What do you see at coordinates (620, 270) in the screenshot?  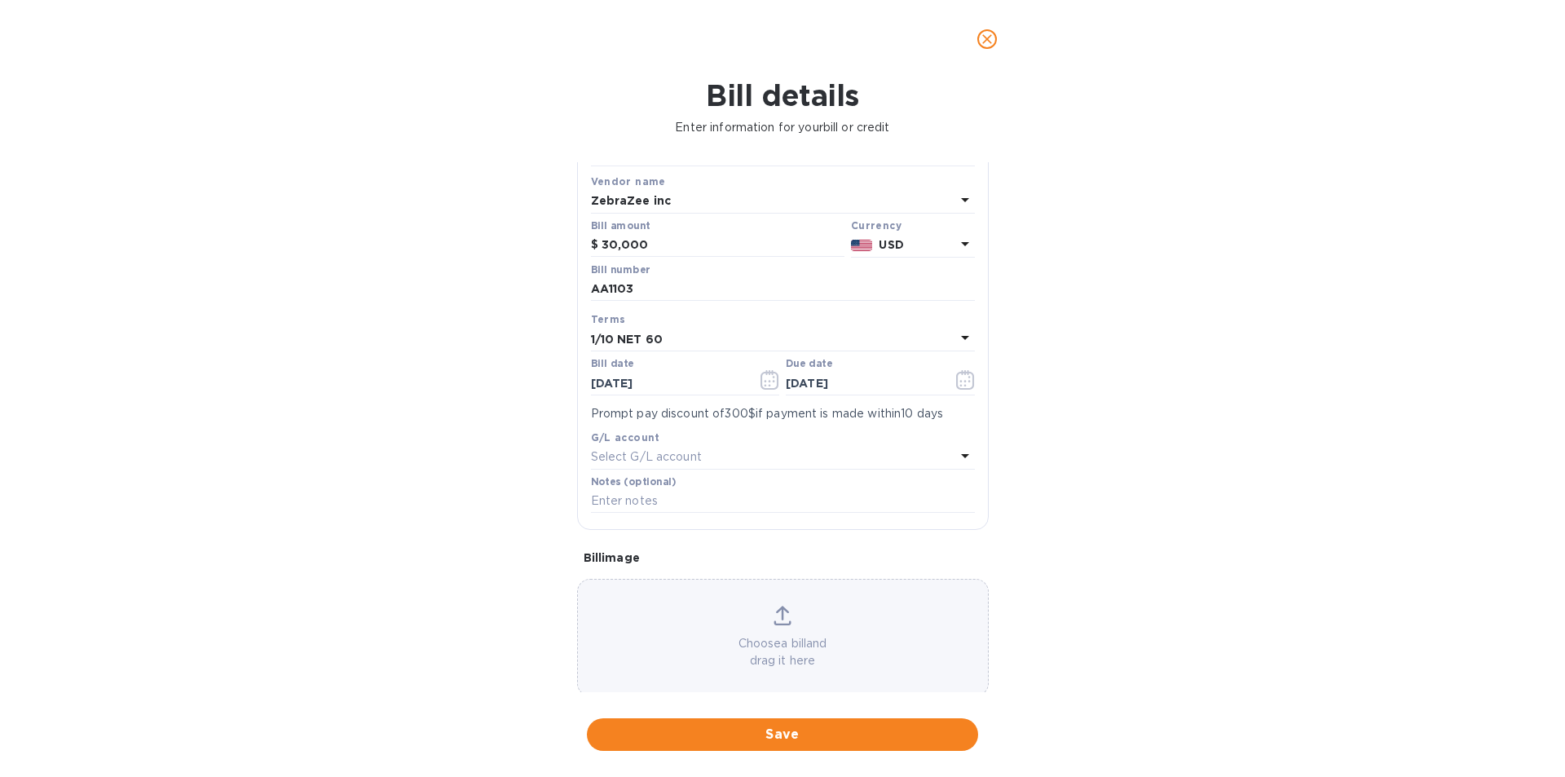 I see `label: Bill number` at bounding box center [620, 270].